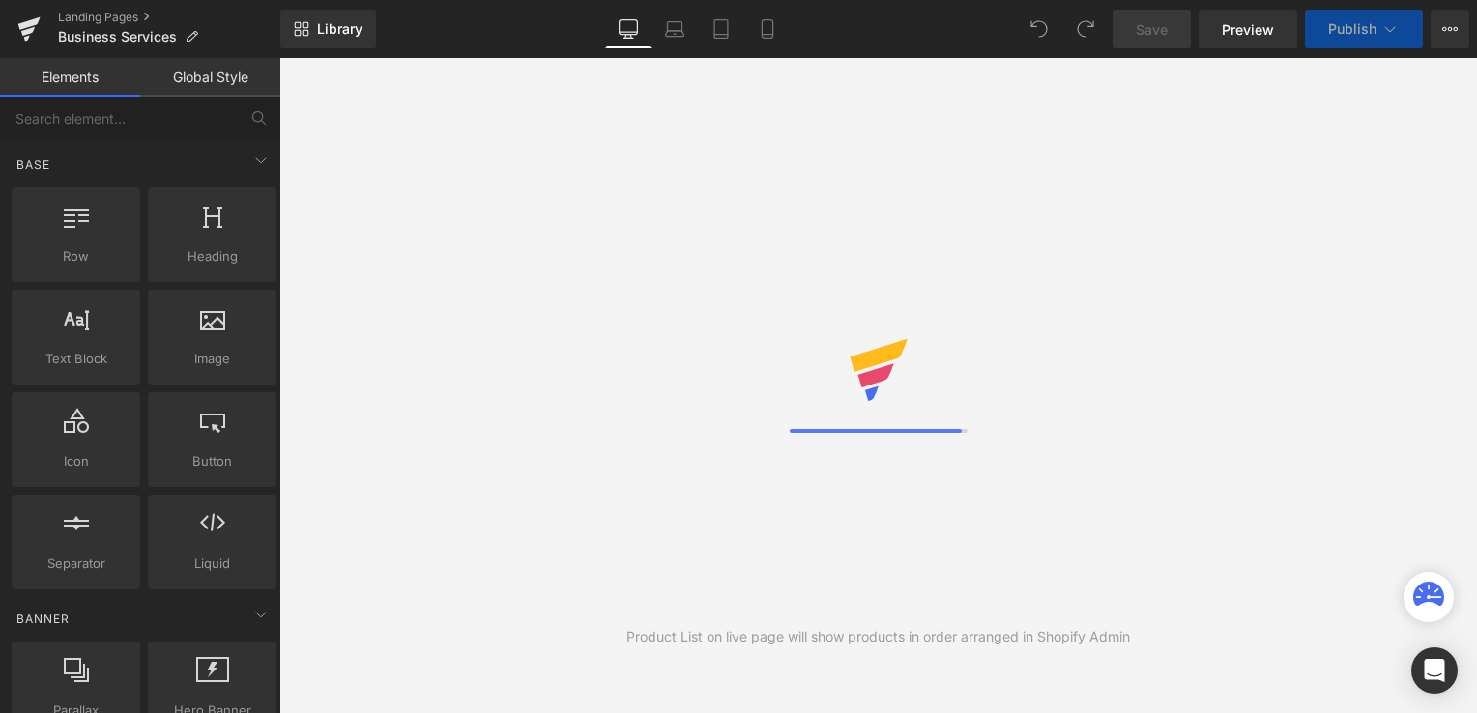  I want to click on div: Open Intercom Messenger, so click(1434, 671).